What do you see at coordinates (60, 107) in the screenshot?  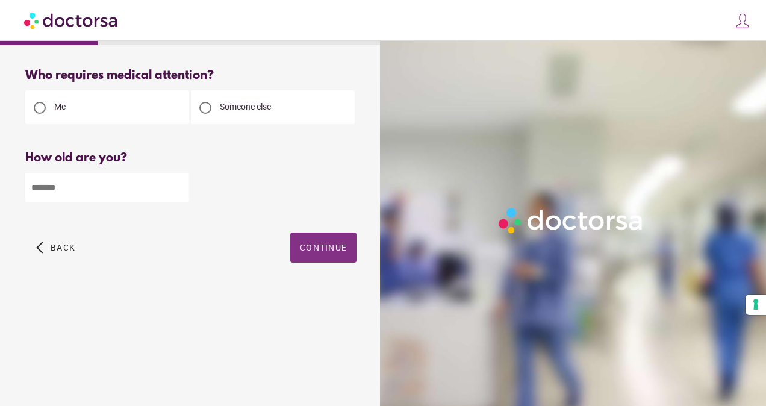 I see `span: Me` at bounding box center [60, 107].